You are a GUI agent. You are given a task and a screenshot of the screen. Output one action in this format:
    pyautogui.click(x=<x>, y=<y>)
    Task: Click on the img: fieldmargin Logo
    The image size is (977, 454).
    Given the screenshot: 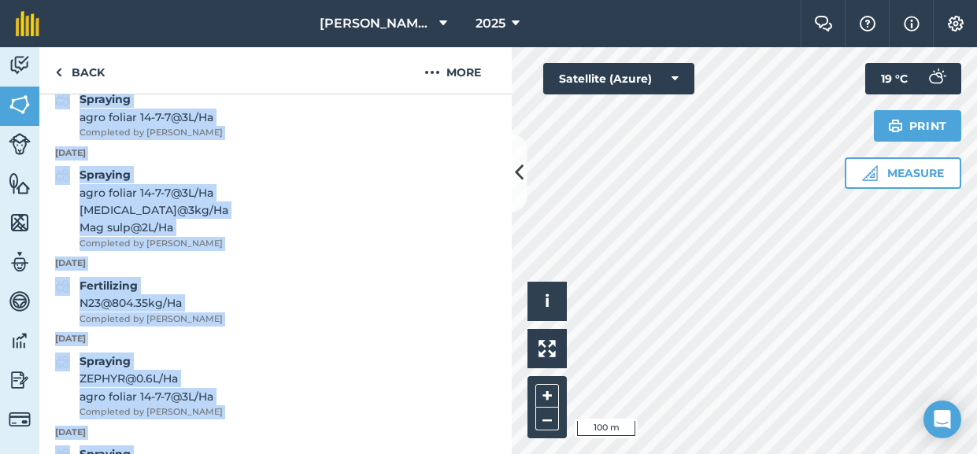 What is the action you would take?
    pyautogui.click(x=28, y=24)
    